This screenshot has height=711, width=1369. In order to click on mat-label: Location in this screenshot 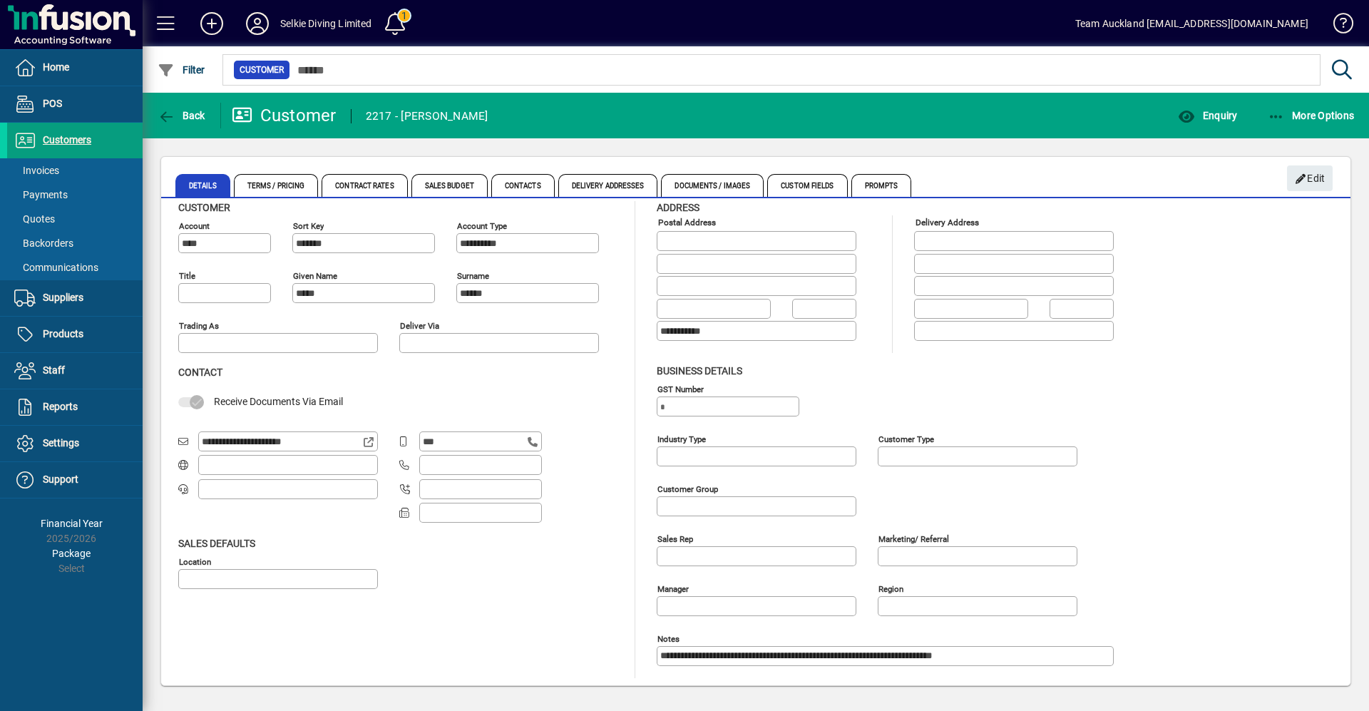, I will do `click(195, 561)`.